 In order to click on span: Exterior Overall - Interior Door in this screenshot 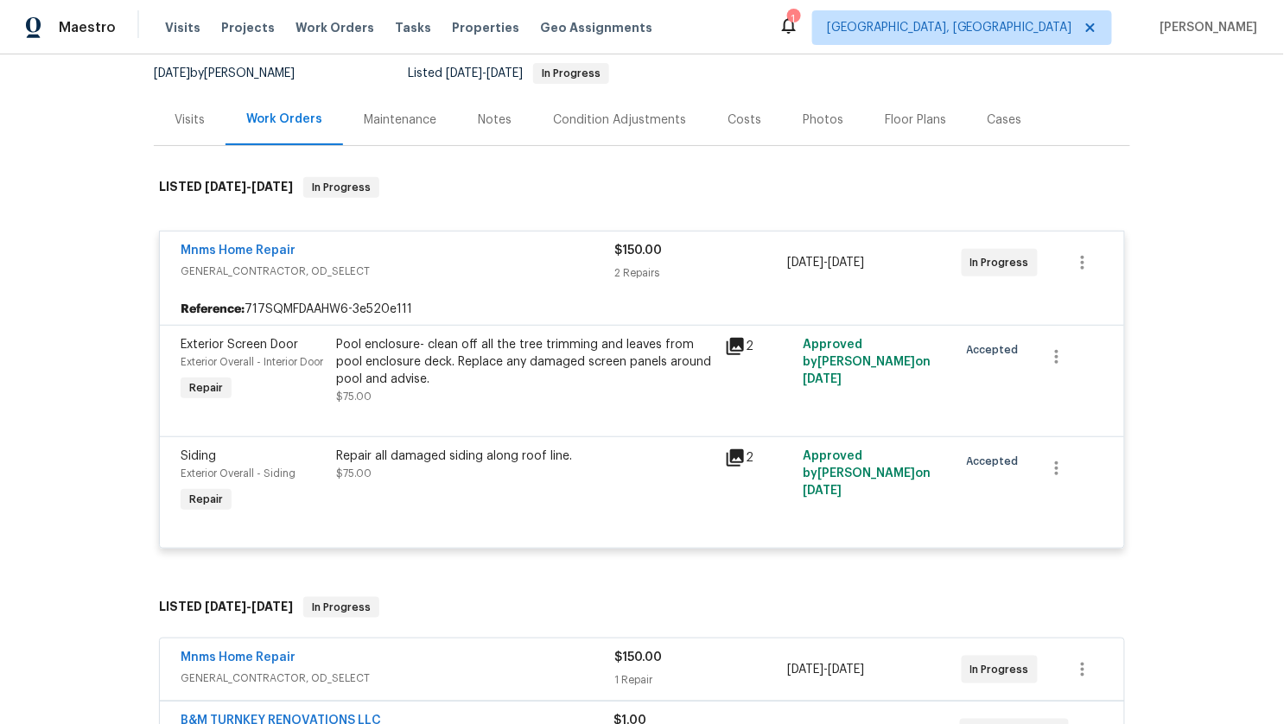, I will do `click(251, 362)`.